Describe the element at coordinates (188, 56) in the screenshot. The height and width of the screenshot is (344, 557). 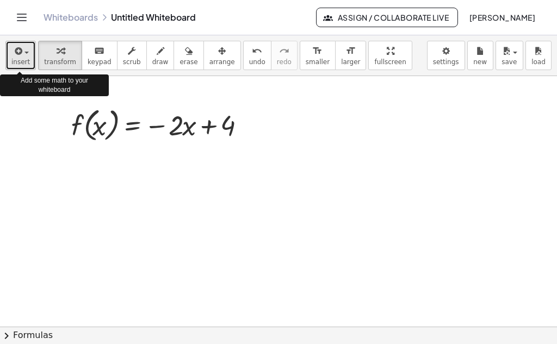
I see `button: erase` at that location.